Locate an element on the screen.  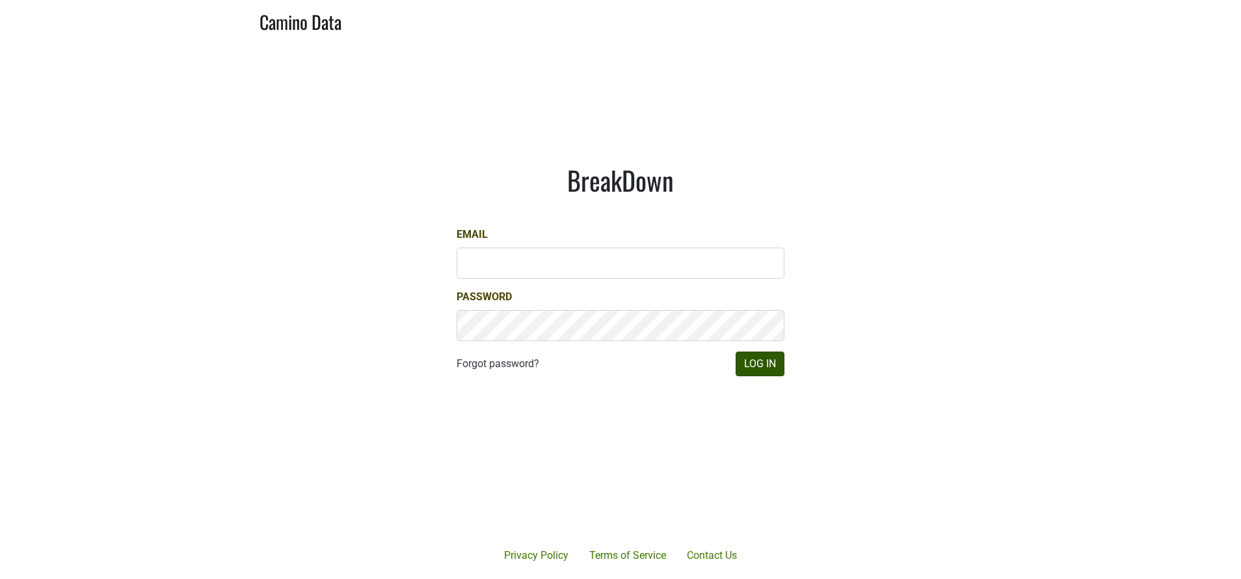
a: Contact Us is located at coordinates (711, 556).